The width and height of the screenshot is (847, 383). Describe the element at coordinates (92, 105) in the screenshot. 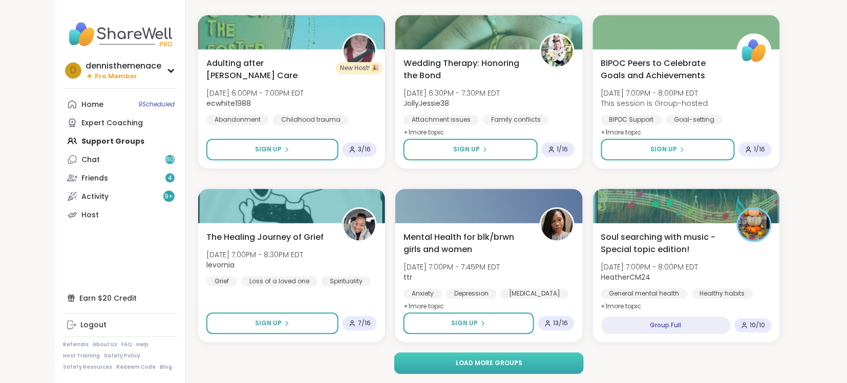

I see `div: Home` at that location.